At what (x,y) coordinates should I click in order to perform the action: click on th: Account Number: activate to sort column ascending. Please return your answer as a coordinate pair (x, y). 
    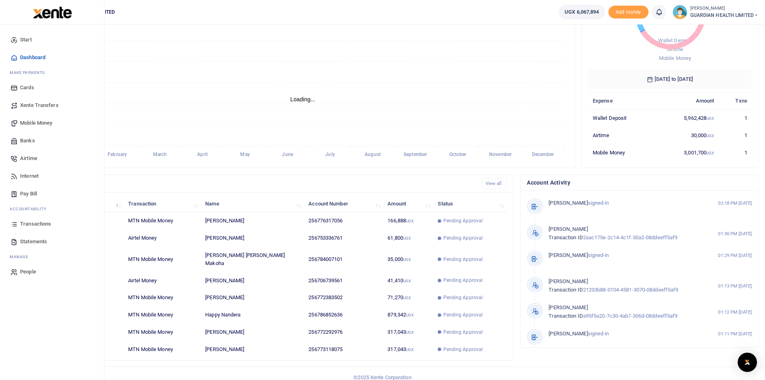
    Looking at the image, I should click on (344, 203).